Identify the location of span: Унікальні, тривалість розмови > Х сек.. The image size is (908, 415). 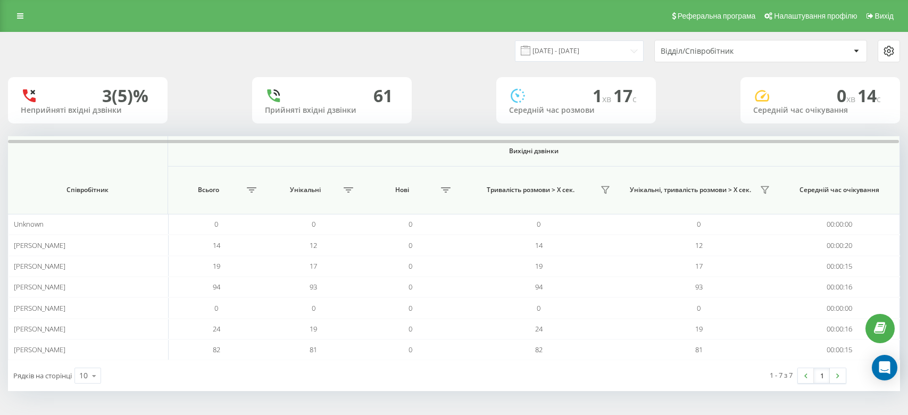
(690, 190).